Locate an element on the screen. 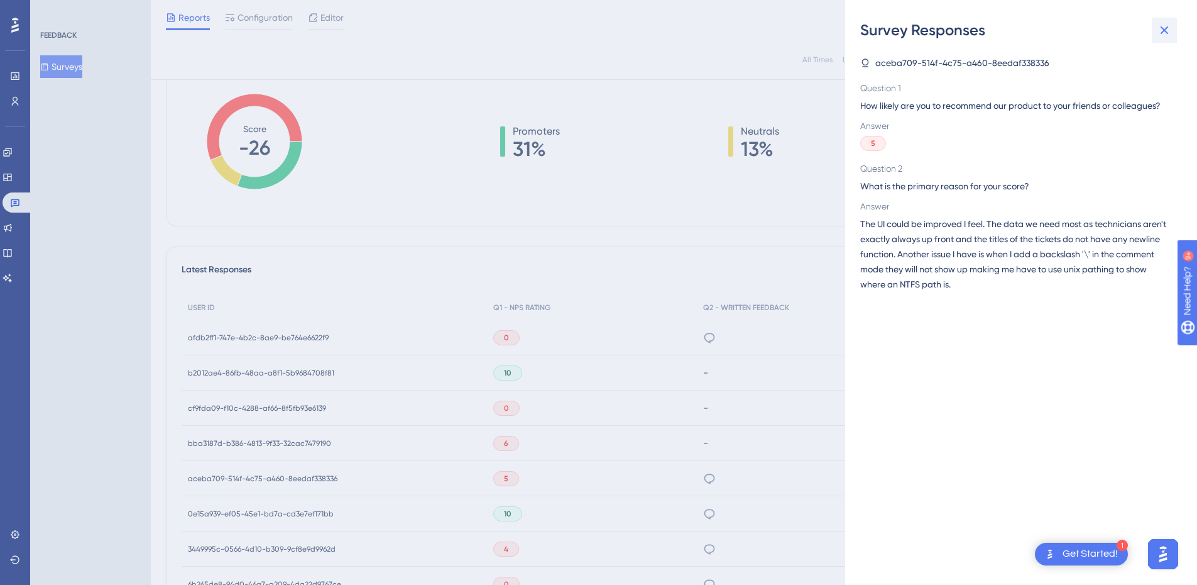 The image size is (1197, 585). span: aceba709-514f-4c75-a460-8eedaf338336 is located at coordinates (962, 63).